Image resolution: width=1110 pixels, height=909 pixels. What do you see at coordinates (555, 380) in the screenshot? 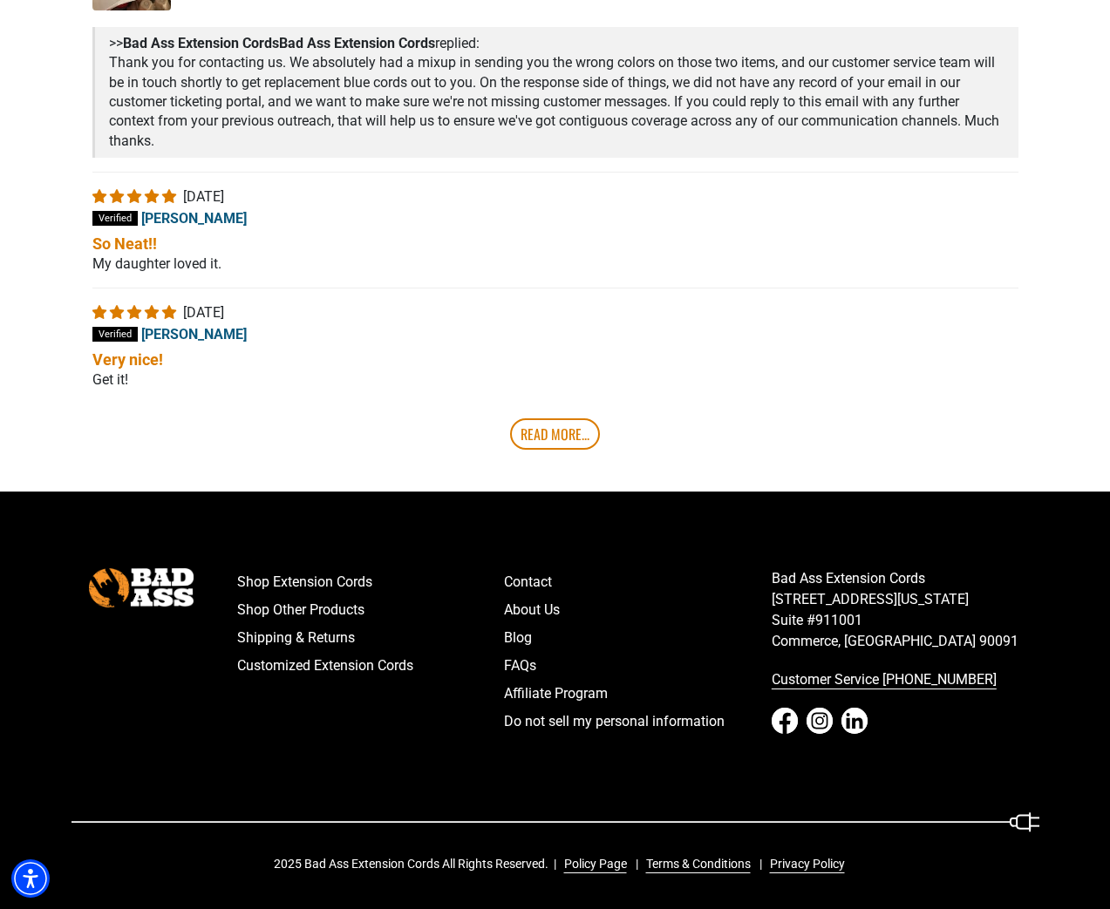
I see `p: Get it!` at bounding box center [555, 380].